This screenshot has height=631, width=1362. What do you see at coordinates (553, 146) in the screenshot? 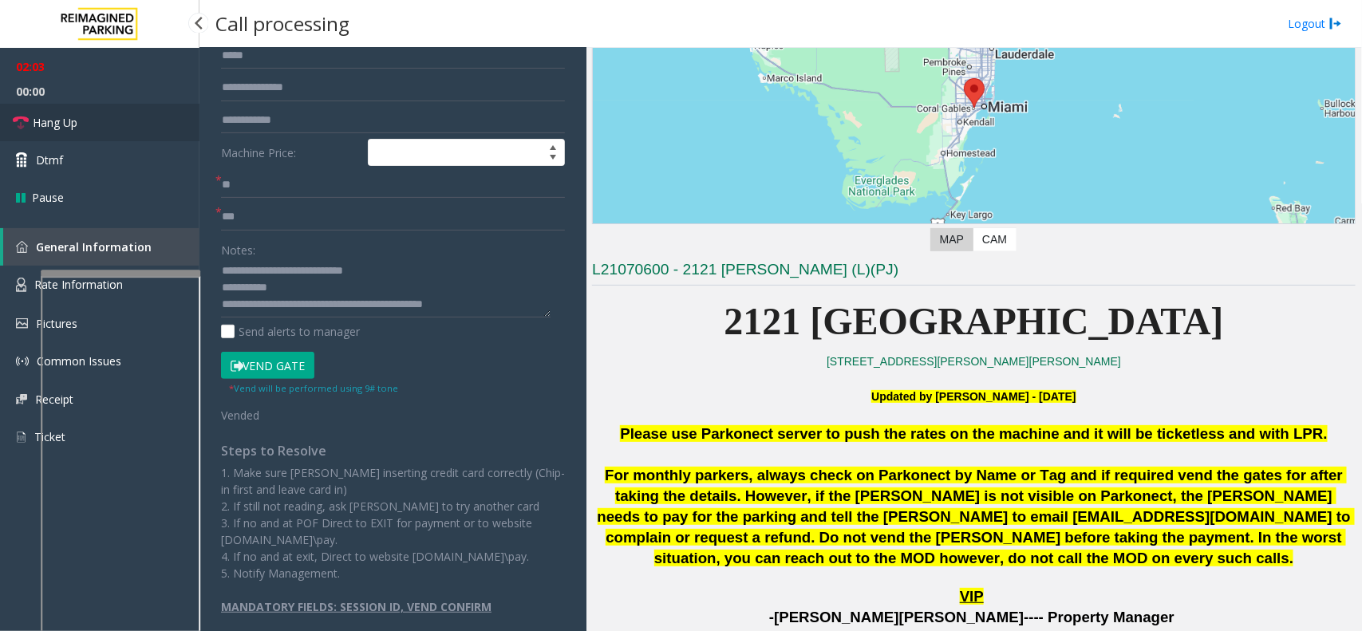
I see `span: Increase value` at bounding box center [553, 146].